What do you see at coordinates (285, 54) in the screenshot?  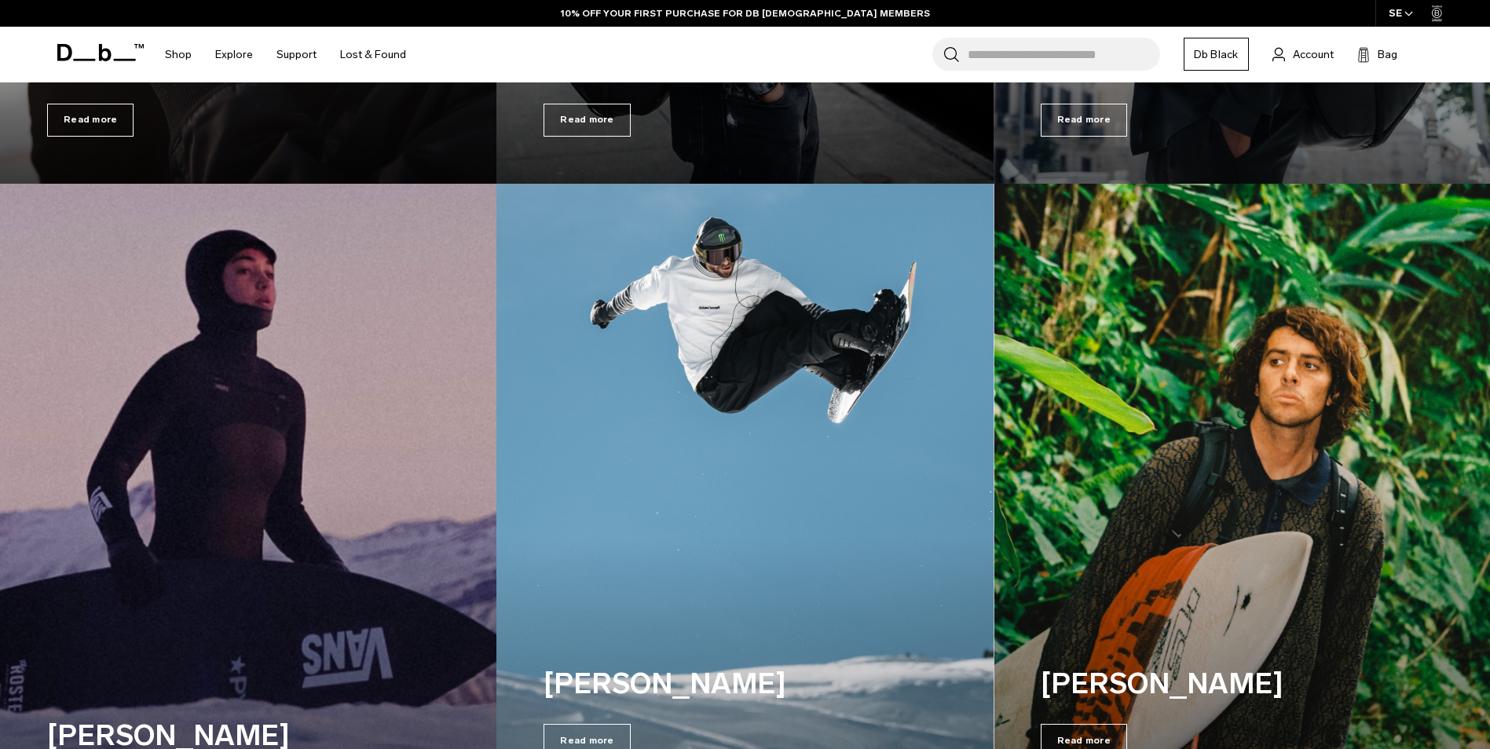 I see `nav: Main Navigation` at bounding box center [285, 54].